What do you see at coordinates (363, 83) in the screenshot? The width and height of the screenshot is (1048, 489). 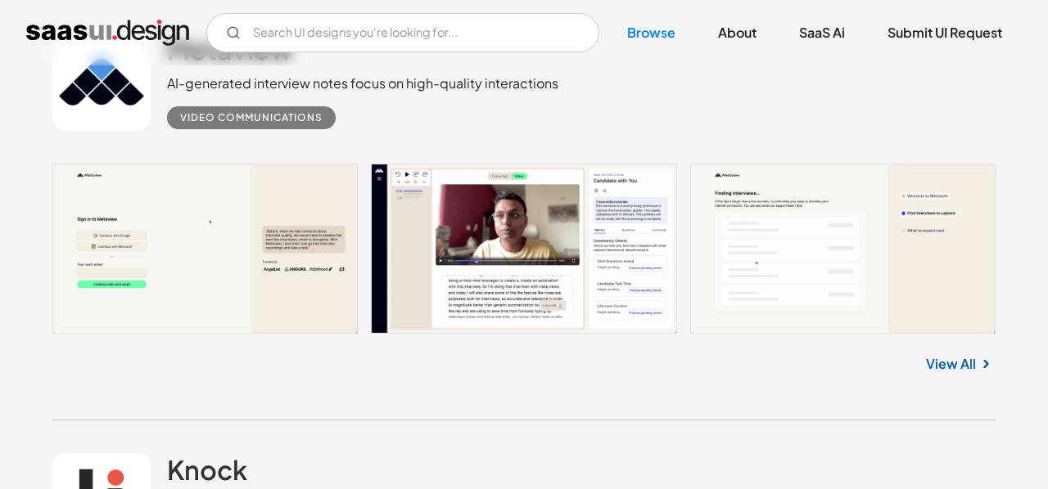 I see `div: AI-generated interview notes focus on high-quality interactions` at bounding box center [363, 83].